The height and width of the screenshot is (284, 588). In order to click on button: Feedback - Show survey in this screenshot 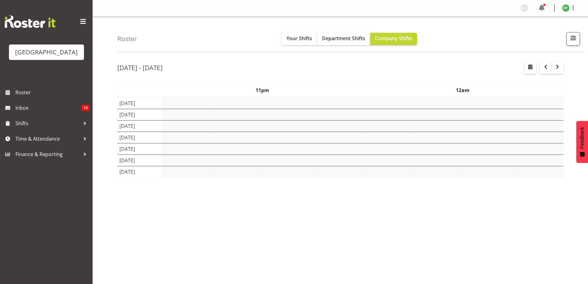, I will do `click(582, 142)`.